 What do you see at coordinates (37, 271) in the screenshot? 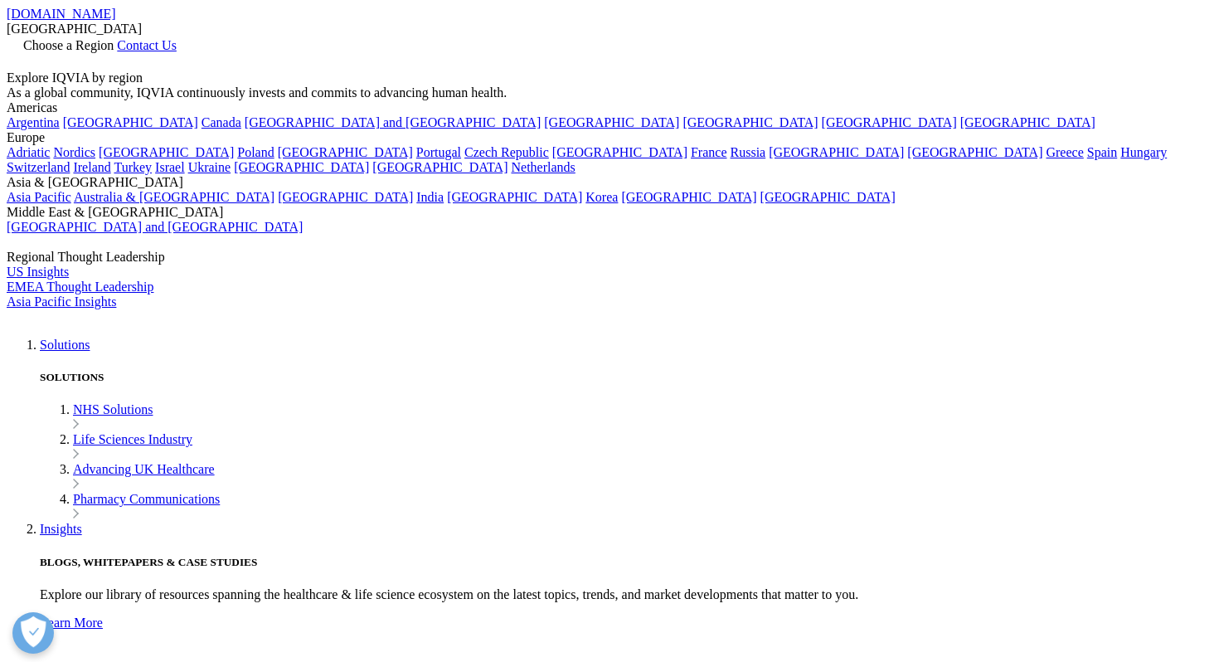
I see `span: US Insights` at bounding box center [37, 271].